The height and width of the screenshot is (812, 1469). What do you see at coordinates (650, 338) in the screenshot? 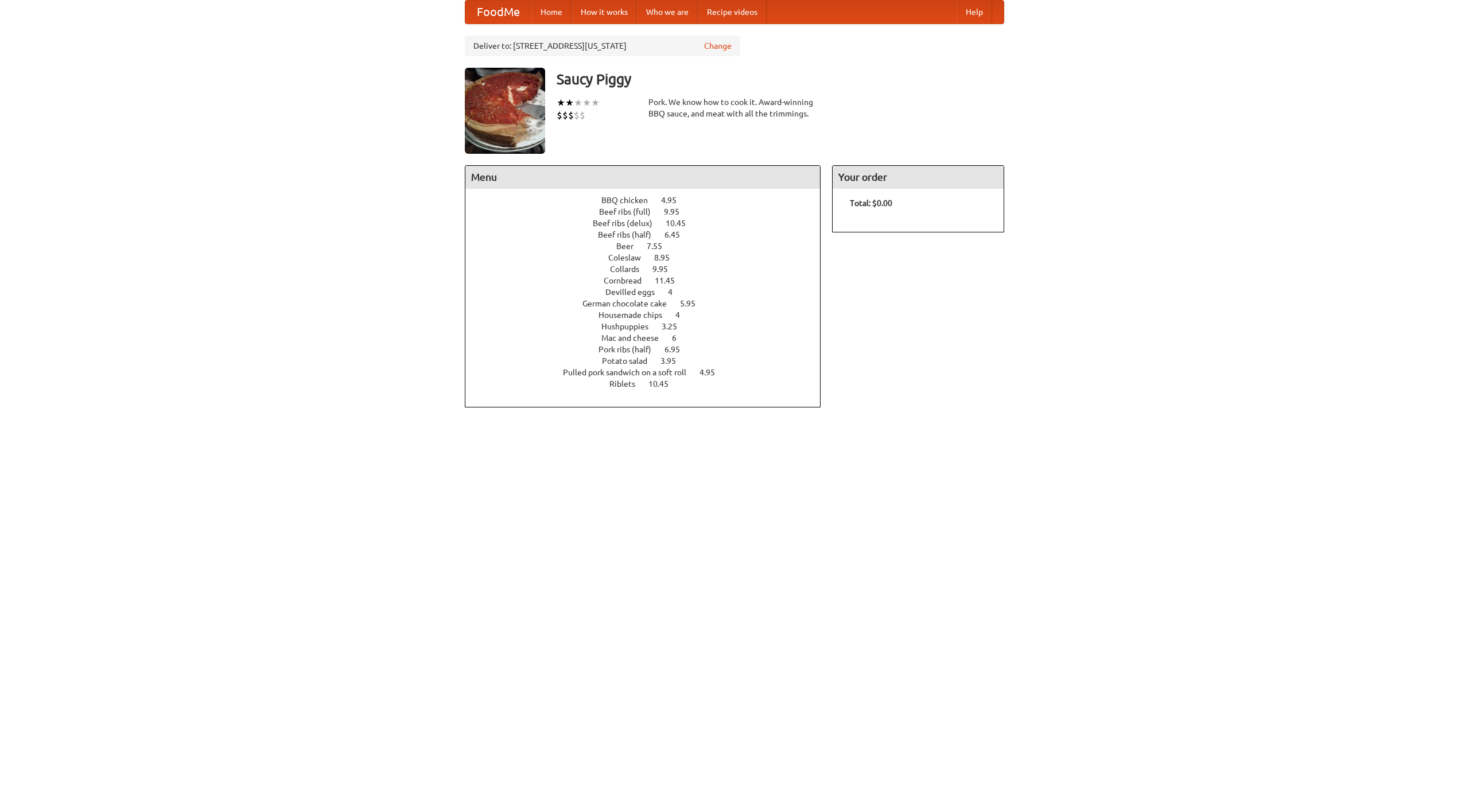
I see `a: Mac and cheese 6` at bounding box center [650, 338].